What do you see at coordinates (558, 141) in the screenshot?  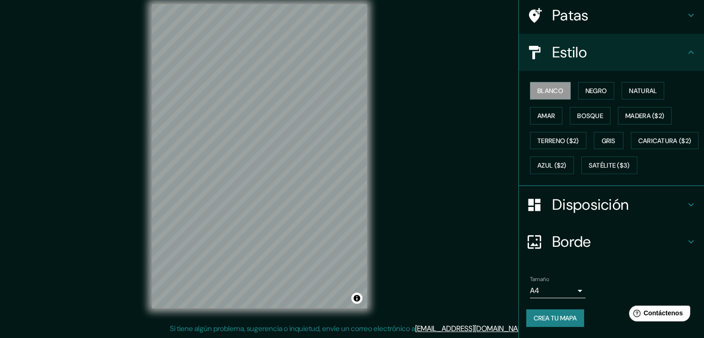 I see `font: Terreno ($2)` at bounding box center [558, 141].